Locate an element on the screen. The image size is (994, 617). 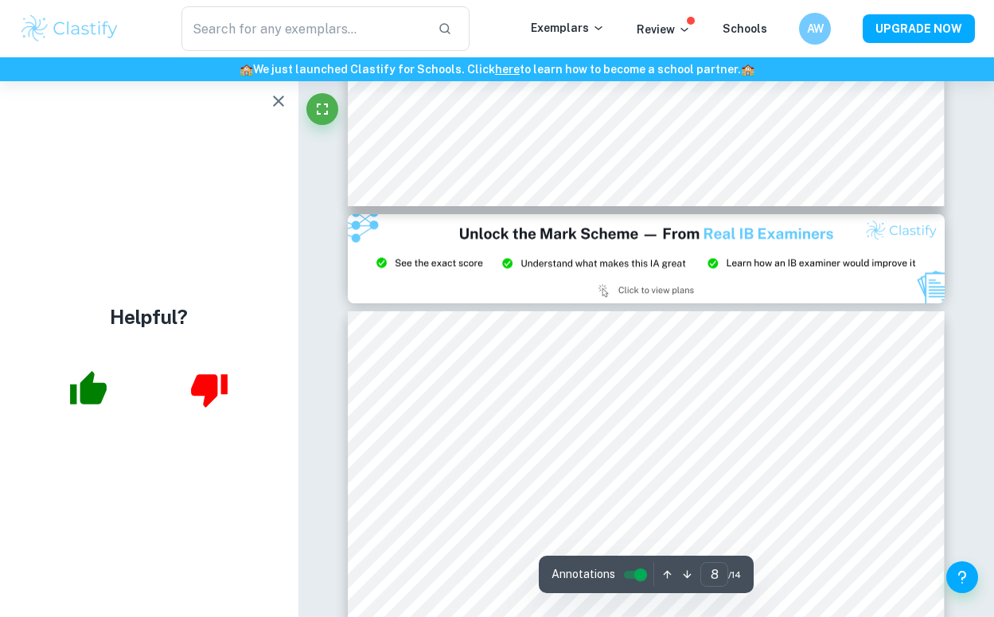
span: / 14 is located at coordinates (735, 575).